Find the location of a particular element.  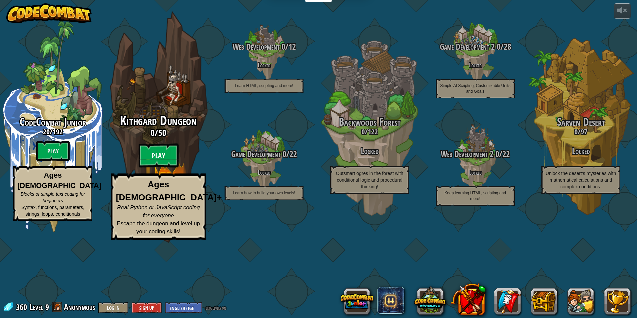

span: 12 is located at coordinates (292, 47).